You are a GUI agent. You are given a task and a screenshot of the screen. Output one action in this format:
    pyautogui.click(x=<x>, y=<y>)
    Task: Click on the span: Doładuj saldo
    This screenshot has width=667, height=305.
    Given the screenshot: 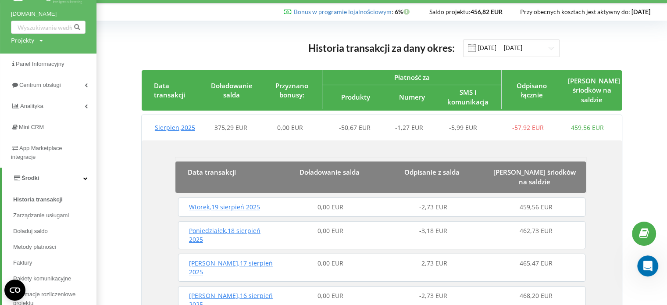 What is the action you would take?
    pyautogui.click(x=30, y=231)
    